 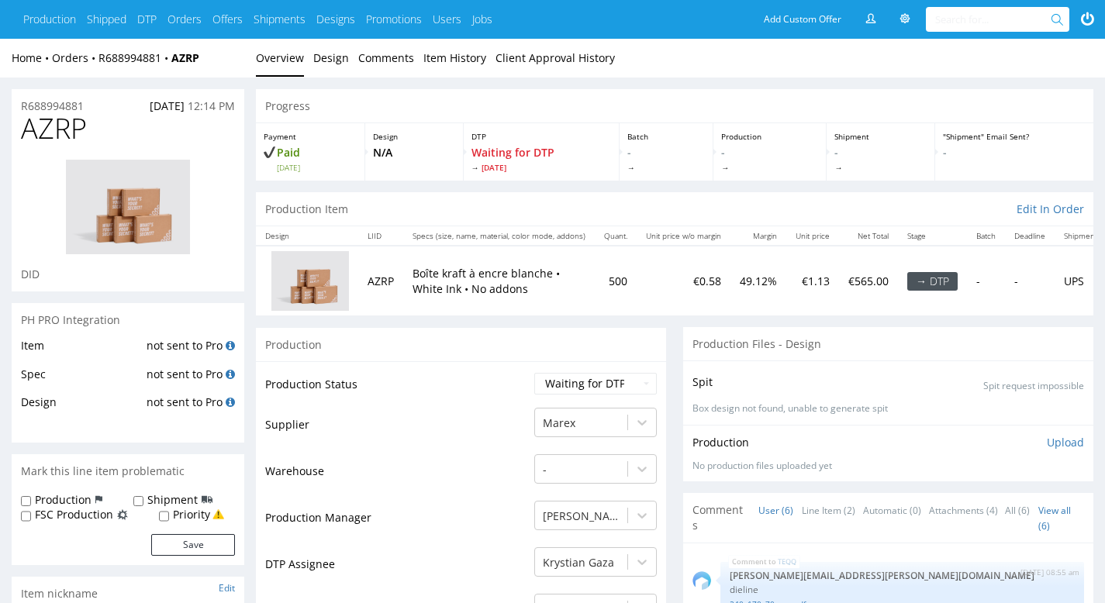 What do you see at coordinates (758, 280) in the screenshot?
I see `td: 49.12%` at bounding box center [758, 280].